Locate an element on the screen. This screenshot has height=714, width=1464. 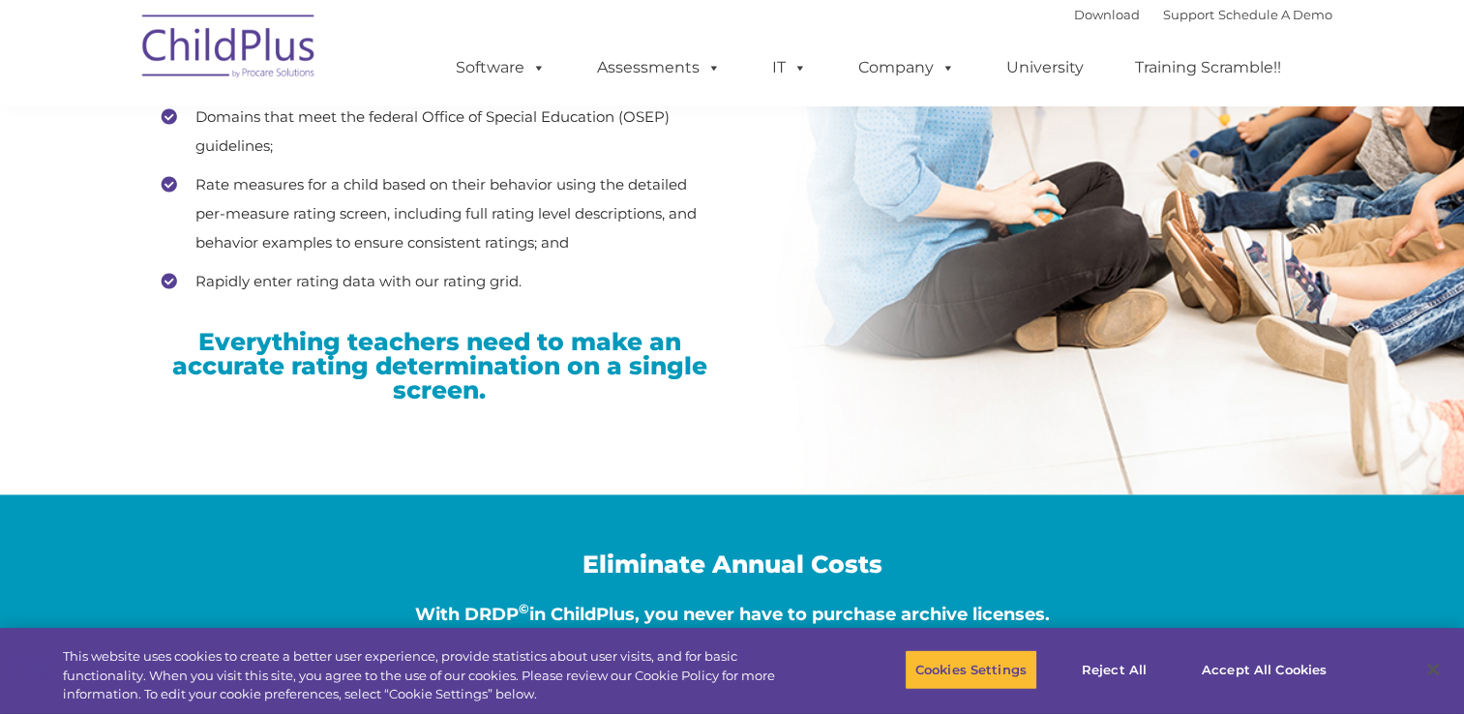
button: Cookies Settings is located at coordinates (970, 669).